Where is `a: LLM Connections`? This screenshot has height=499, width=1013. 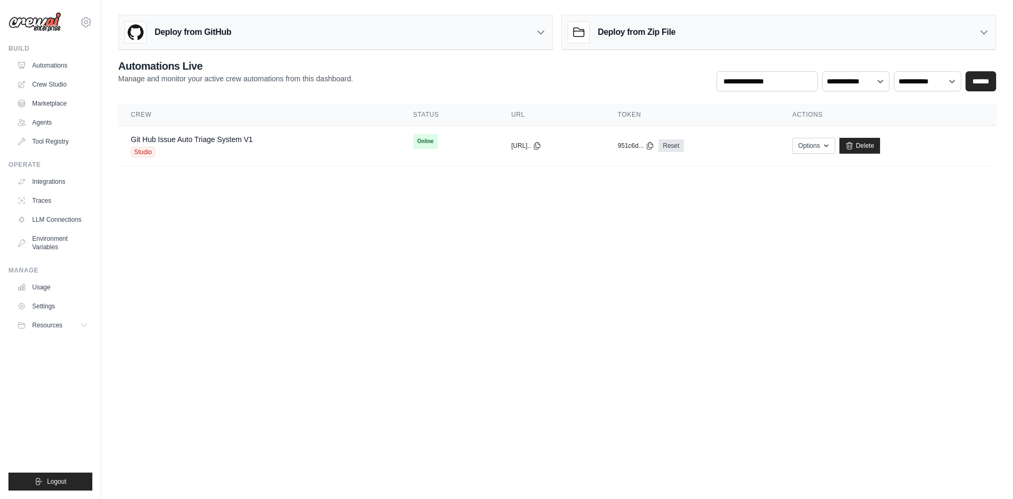
a: LLM Connections is located at coordinates (52, 220).